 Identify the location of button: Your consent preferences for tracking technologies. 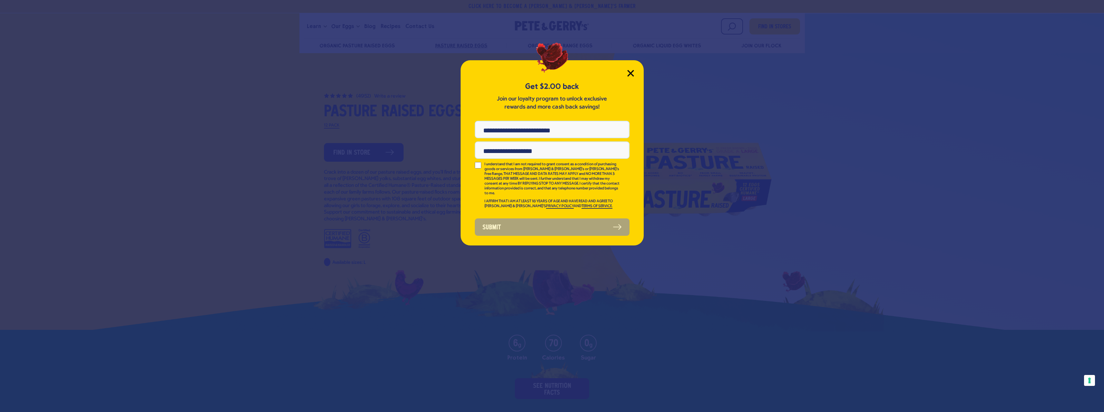
(1090, 381).